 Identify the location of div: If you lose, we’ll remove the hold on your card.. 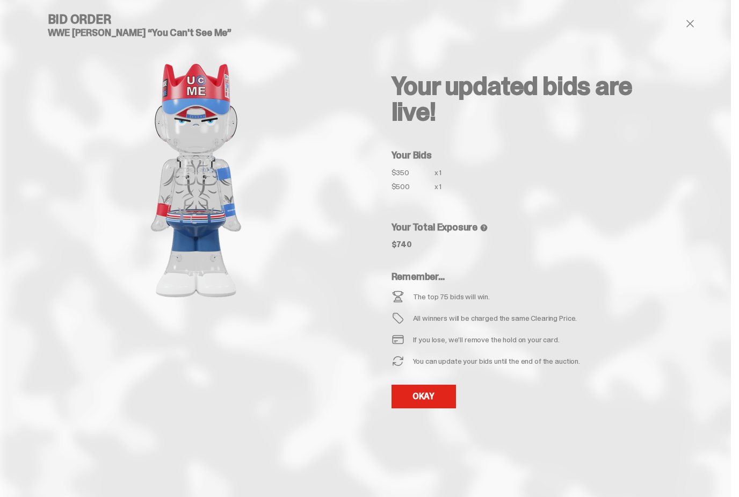
(486, 339).